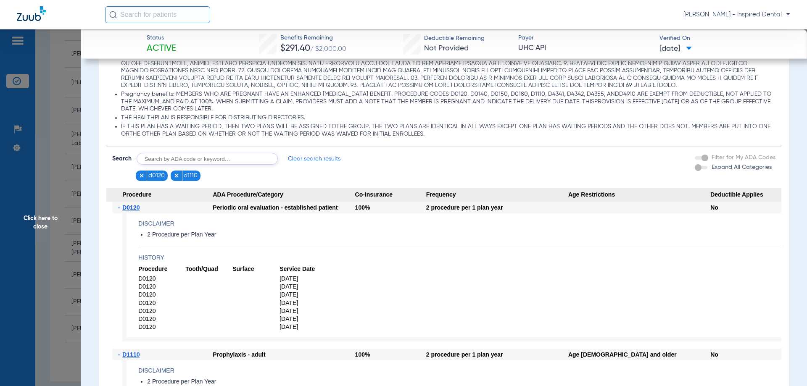 Image resolution: width=807 pixels, height=386 pixels. What do you see at coordinates (746, 195) in the screenshot?
I see `span: Deductible Applies` at bounding box center [746, 195].